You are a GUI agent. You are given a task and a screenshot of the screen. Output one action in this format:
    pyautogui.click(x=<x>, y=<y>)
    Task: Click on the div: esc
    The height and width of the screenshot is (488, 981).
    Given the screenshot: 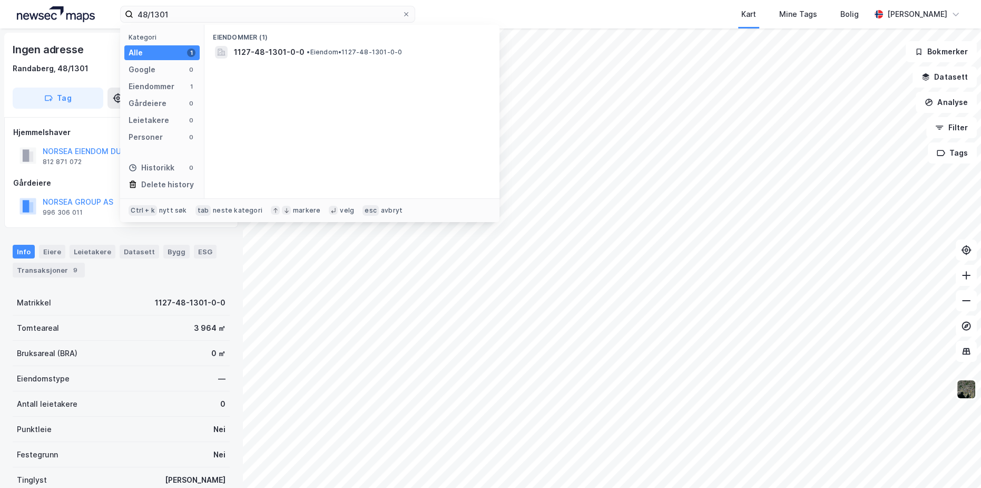 What is the action you would take?
    pyautogui.click(x=371, y=210)
    